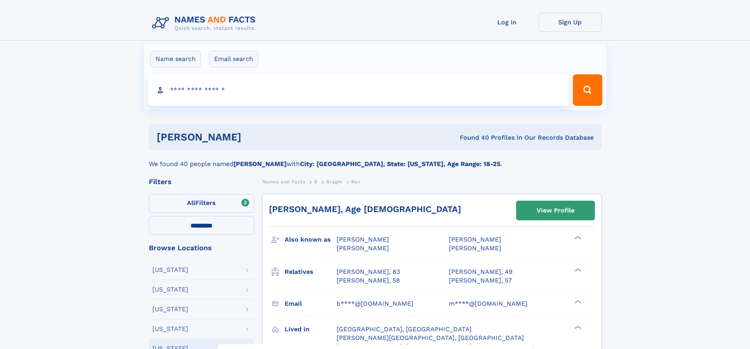 The image size is (750, 349). What do you see at coordinates (202, 248) in the screenshot?
I see `div: Browse Locations` at bounding box center [202, 248].